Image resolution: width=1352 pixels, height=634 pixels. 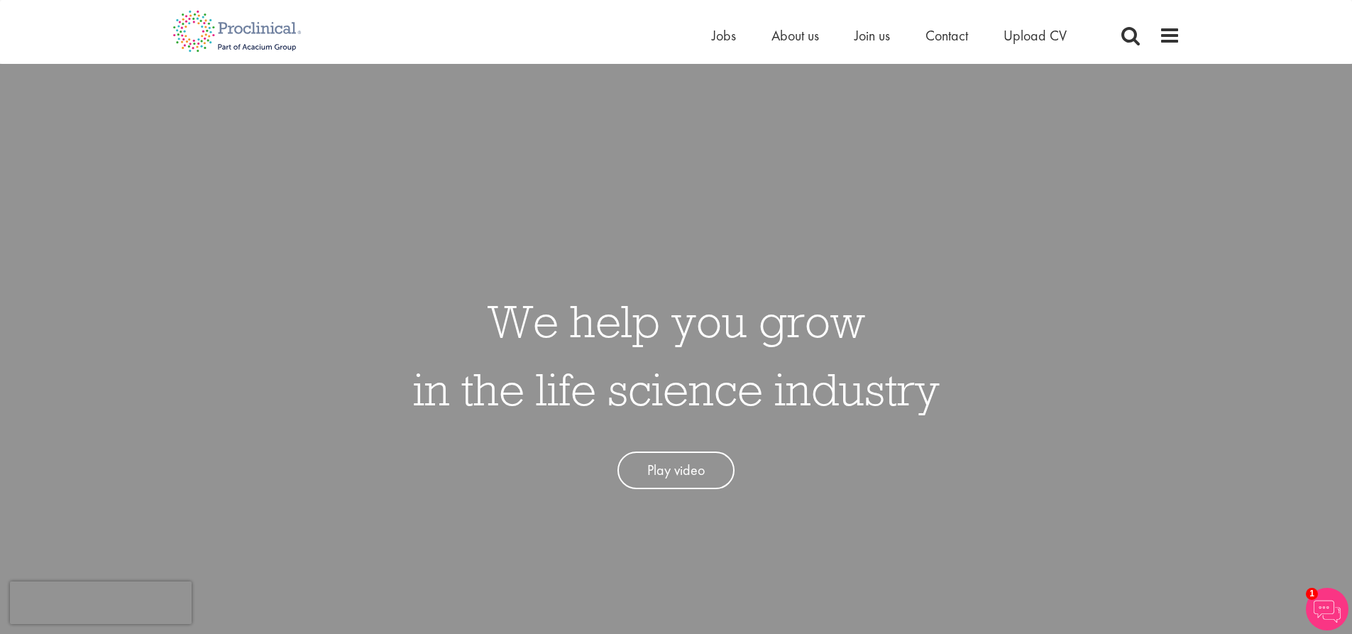 I want to click on a: Jobs, so click(x=724, y=35).